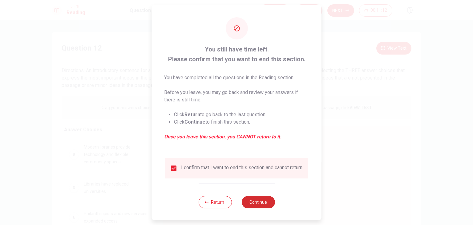 This screenshot has width=473, height=225. What do you see at coordinates (195, 122) in the screenshot?
I see `strong: Continue` at bounding box center [195, 122].